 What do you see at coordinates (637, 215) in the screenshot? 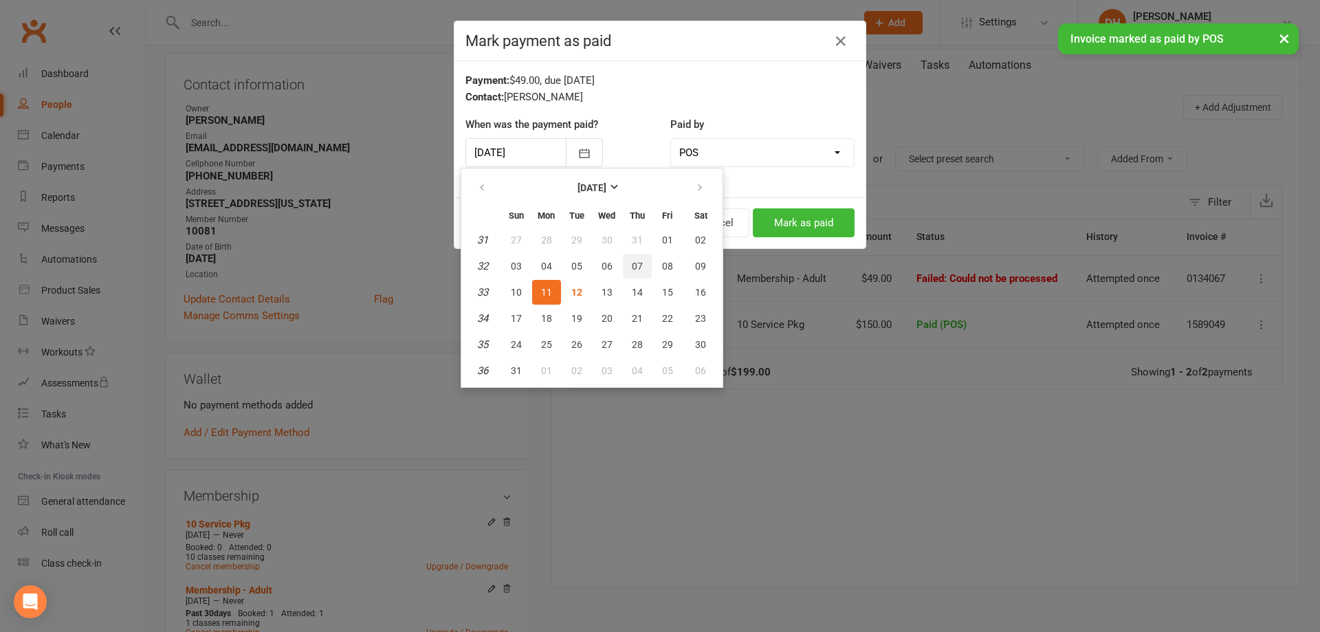
I see `small: Thursday` at bounding box center [637, 215].